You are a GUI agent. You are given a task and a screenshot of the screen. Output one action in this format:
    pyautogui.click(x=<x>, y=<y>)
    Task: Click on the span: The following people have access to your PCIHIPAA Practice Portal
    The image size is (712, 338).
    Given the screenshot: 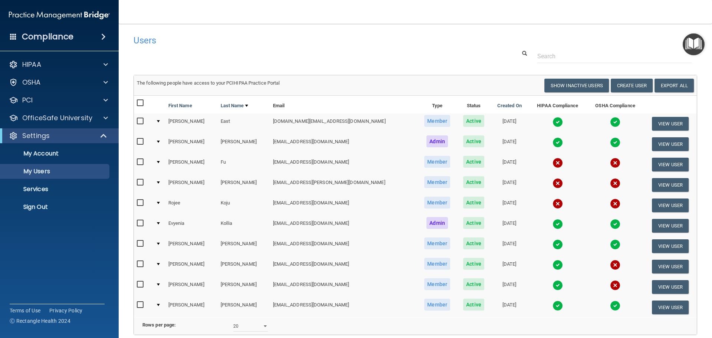 What is the action you would take?
    pyautogui.click(x=208, y=83)
    